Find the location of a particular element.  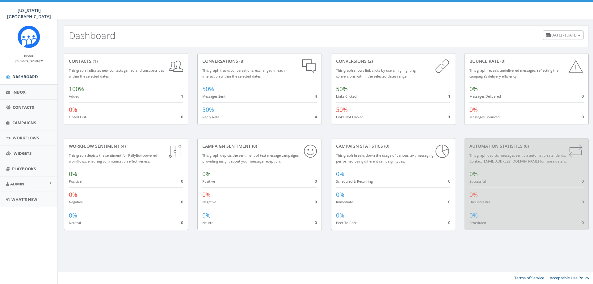

small: This graph reveals undelivered messages, reflecting the campaign's delivery efficiency. is located at coordinates (514, 73).